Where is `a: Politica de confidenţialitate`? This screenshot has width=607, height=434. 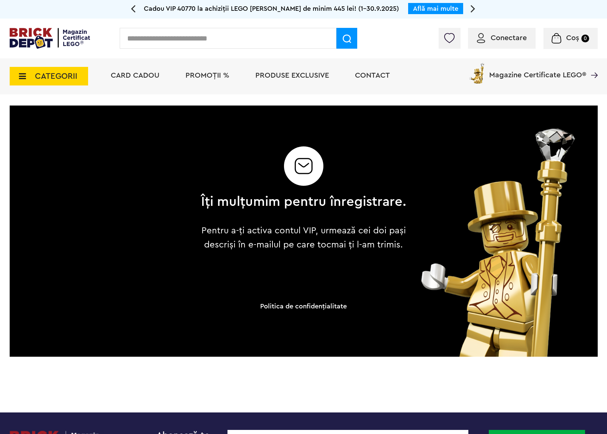 a: Politica de confidenţialitate is located at coordinates (303, 306).